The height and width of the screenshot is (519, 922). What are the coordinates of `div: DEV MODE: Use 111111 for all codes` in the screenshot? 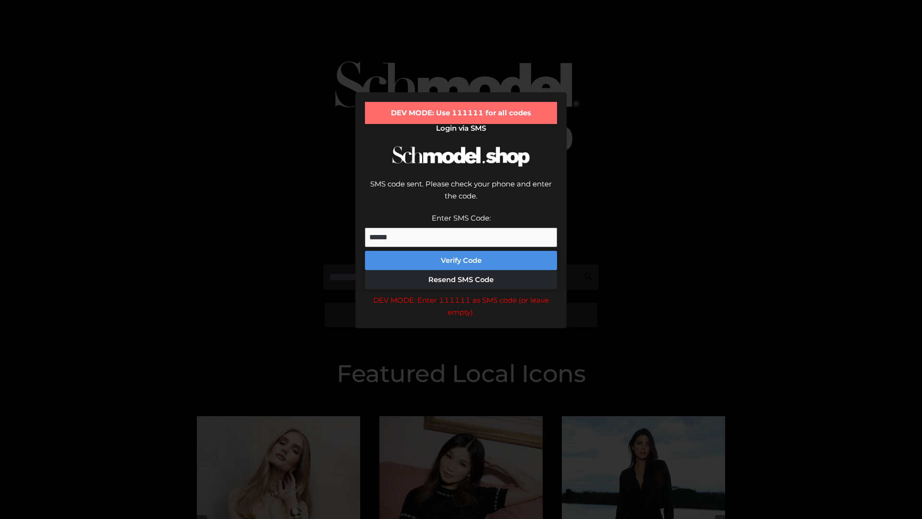 It's located at (461, 113).